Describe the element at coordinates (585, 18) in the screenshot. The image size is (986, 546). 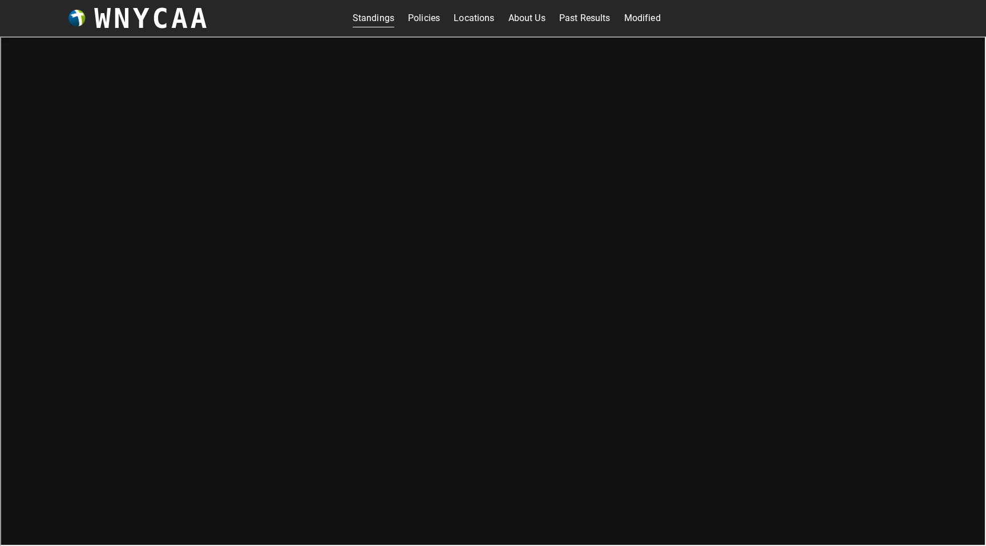
I see `a: Past Results` at that location.